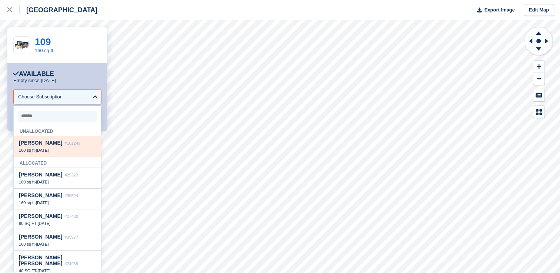 This screenshot has width=560, height=273. Describe the element at coordinates (71, 175) in the screenshot. I see `span: #29323` at that location.